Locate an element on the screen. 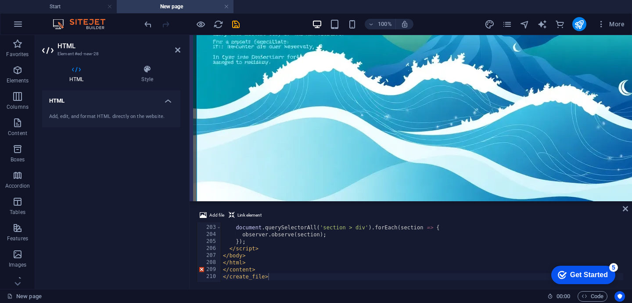 The height and width of the screenshot is (303, 632). div: 210 is located at coordinates (209, 277).